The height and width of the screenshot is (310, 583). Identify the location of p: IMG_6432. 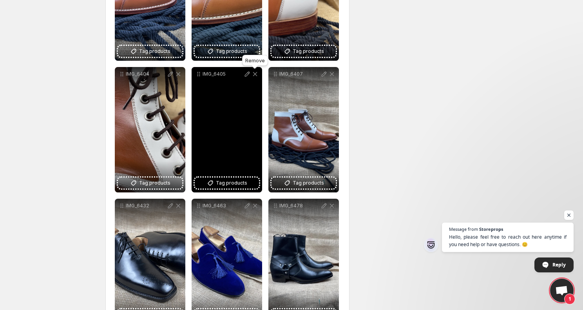
(146, 206).